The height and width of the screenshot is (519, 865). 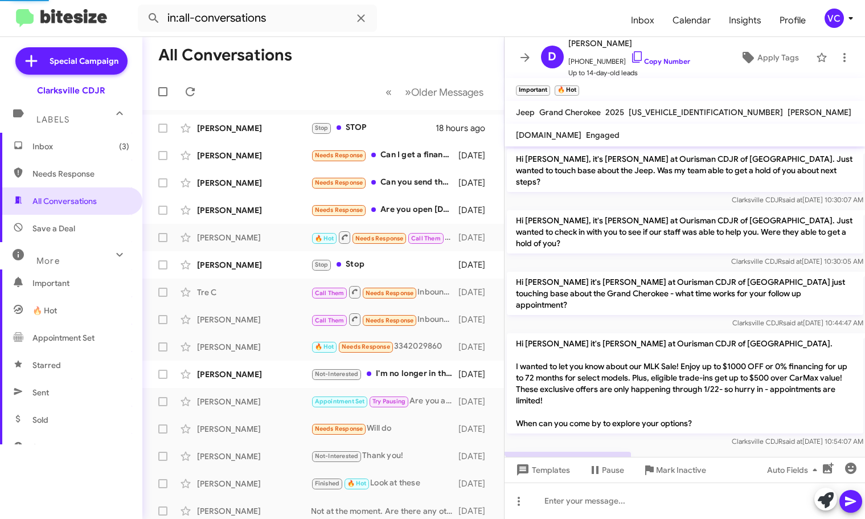 What do you see at coordinates (384, 319) in the screenshot?
I see `div: Inbound Call` at bounding box center [384, 319].